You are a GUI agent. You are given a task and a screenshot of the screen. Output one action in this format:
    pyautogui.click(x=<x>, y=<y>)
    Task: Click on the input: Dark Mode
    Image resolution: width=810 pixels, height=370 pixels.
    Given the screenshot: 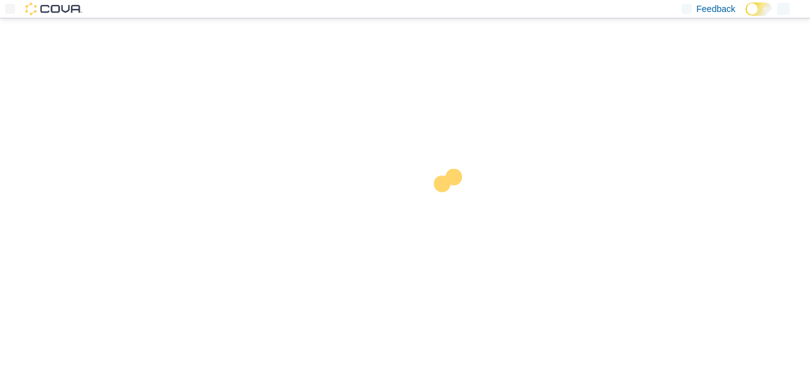 What is the action you would take?
    pyautogui.click(x=759, y=9)
    